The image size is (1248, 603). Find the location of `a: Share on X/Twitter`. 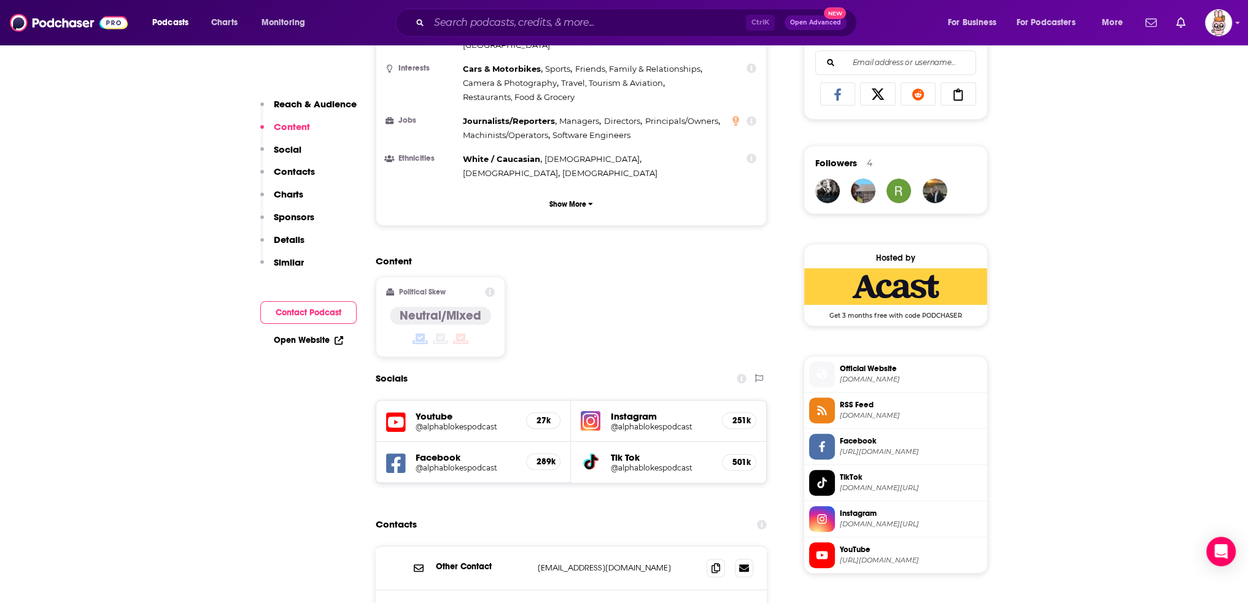

a: Share on X/Twitter is located at coordinates (878, 94).